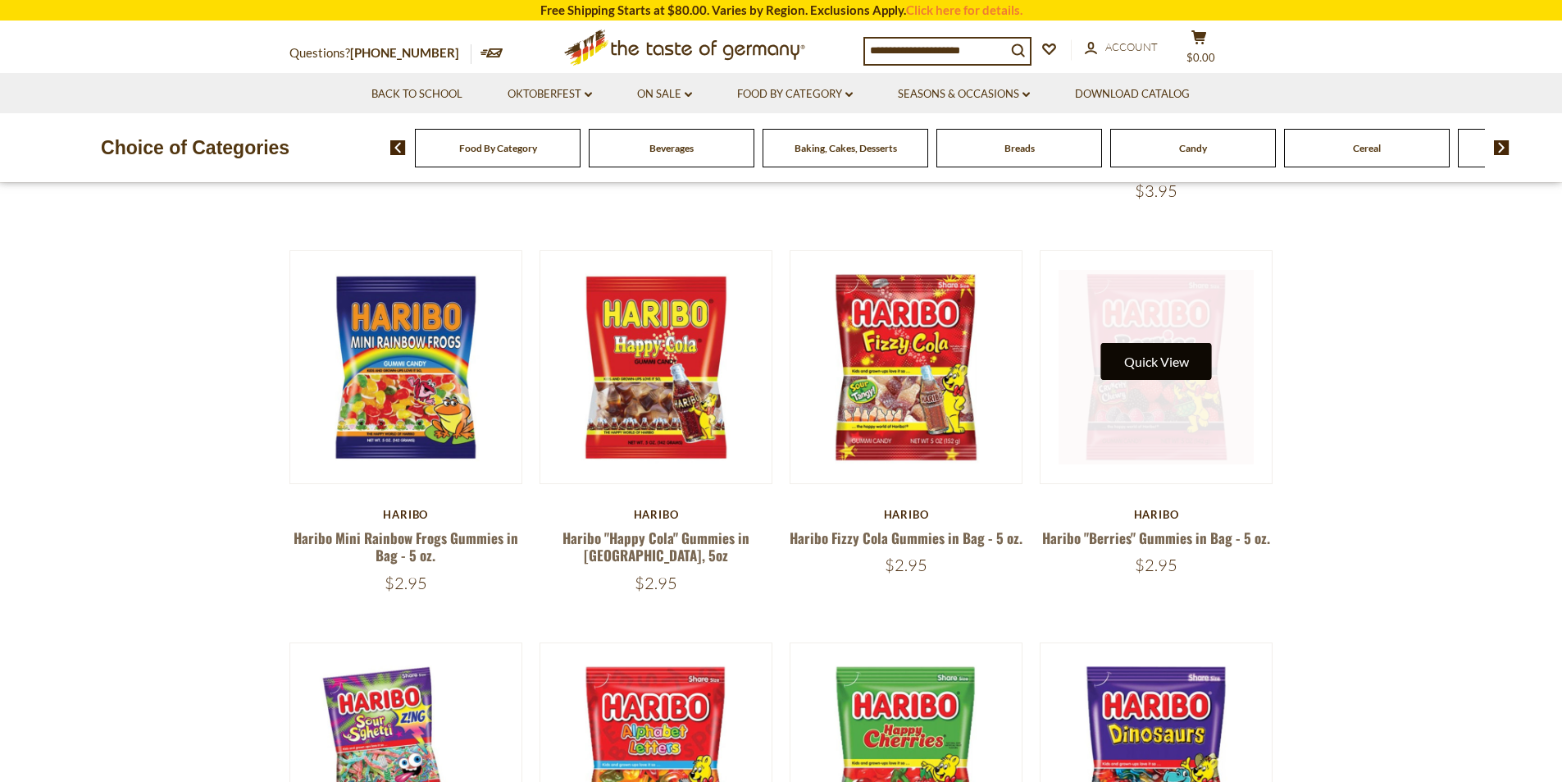 Image resolution: width=1562 pixels, height=782 pixels. I want to click on a: Download Catalog, so click(1133, 94).